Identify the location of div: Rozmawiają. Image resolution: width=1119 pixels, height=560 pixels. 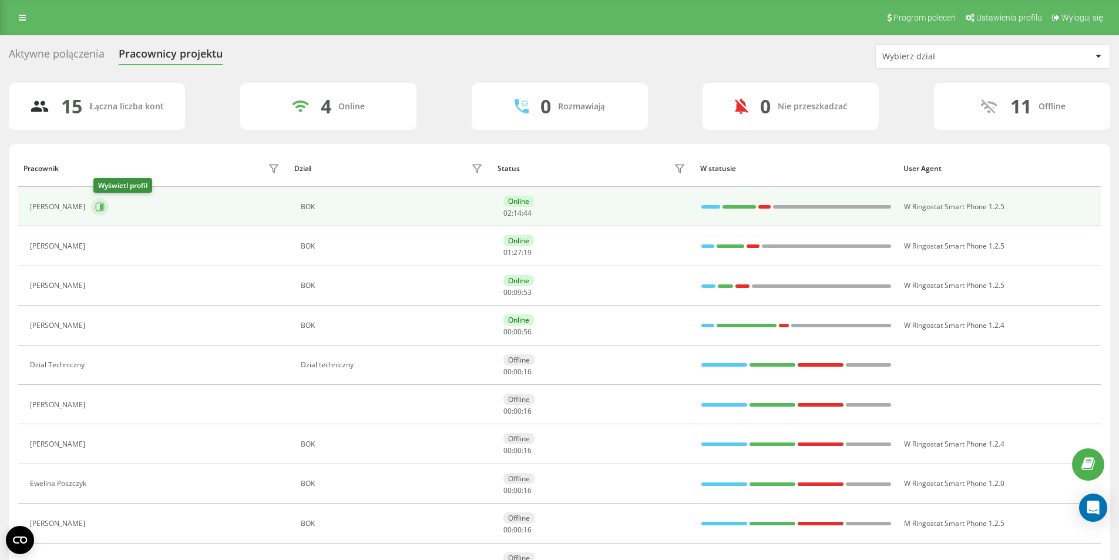
(582, 106).